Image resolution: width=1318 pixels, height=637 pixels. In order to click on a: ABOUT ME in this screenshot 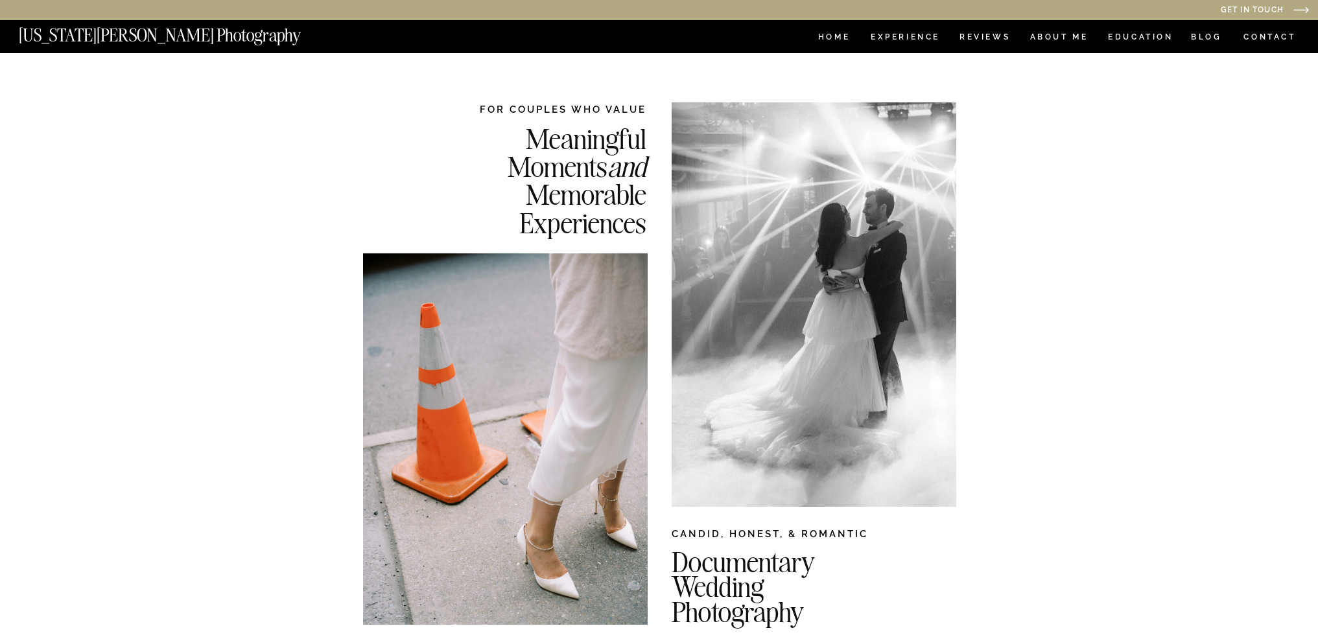, I will do `click(1058, 38)`.